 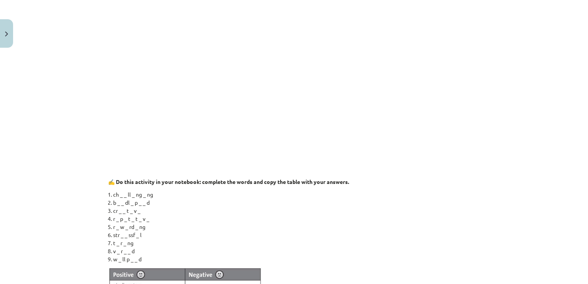 What do you see at coordinates (297, 194) in the screenshot?
I see `li: ch _ _ ll _ ng _ ng` at bounding box center [297, 194].